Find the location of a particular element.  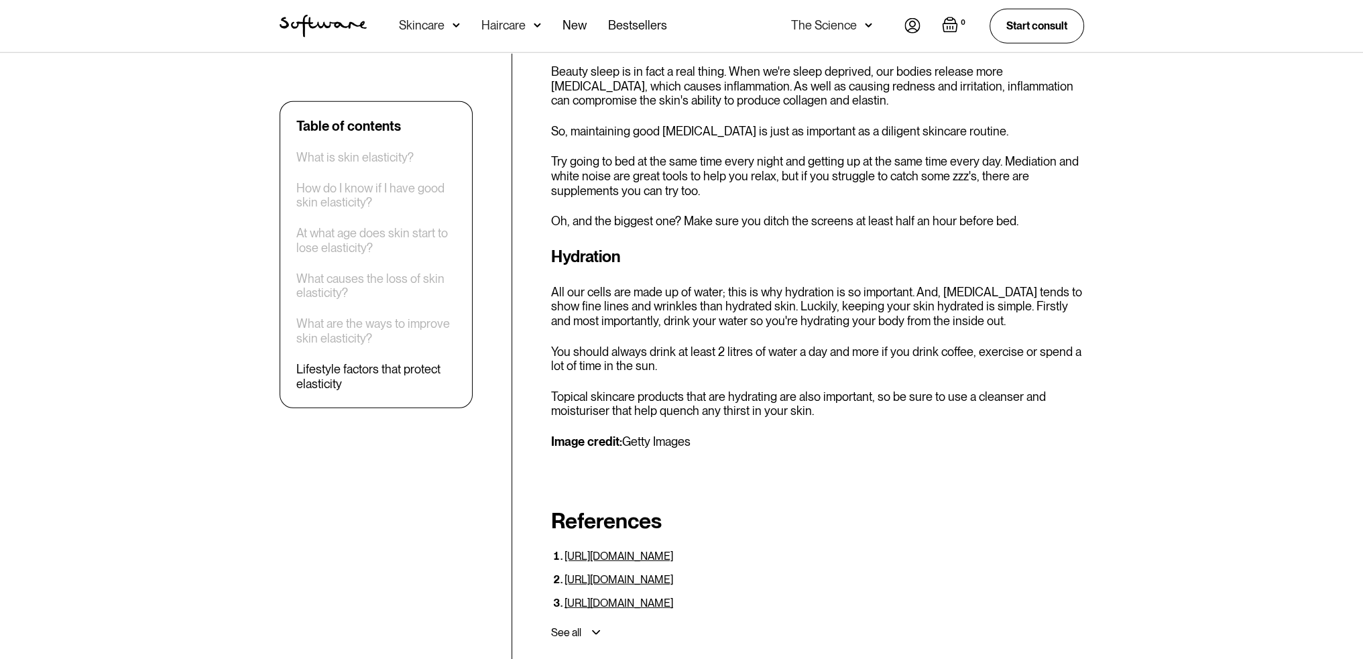

a: How do I know if I have good skin elasticity? is located at coordinates (376, 194).